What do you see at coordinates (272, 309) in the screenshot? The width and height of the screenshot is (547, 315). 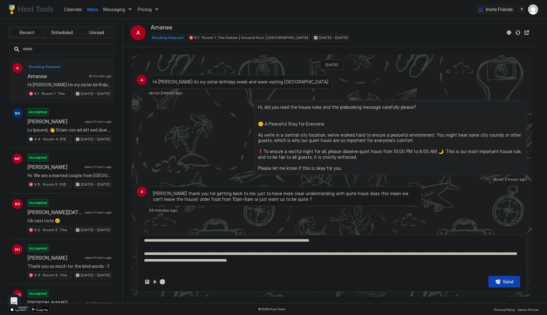 I see `span: © 2025 Host Tools` at bounding box center [272, 309].